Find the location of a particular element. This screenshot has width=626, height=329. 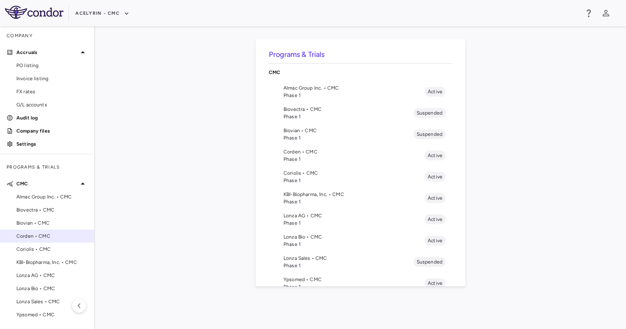

li: Biovectra • CMCPhase 1Suspended is located at coordinates (360, 113).